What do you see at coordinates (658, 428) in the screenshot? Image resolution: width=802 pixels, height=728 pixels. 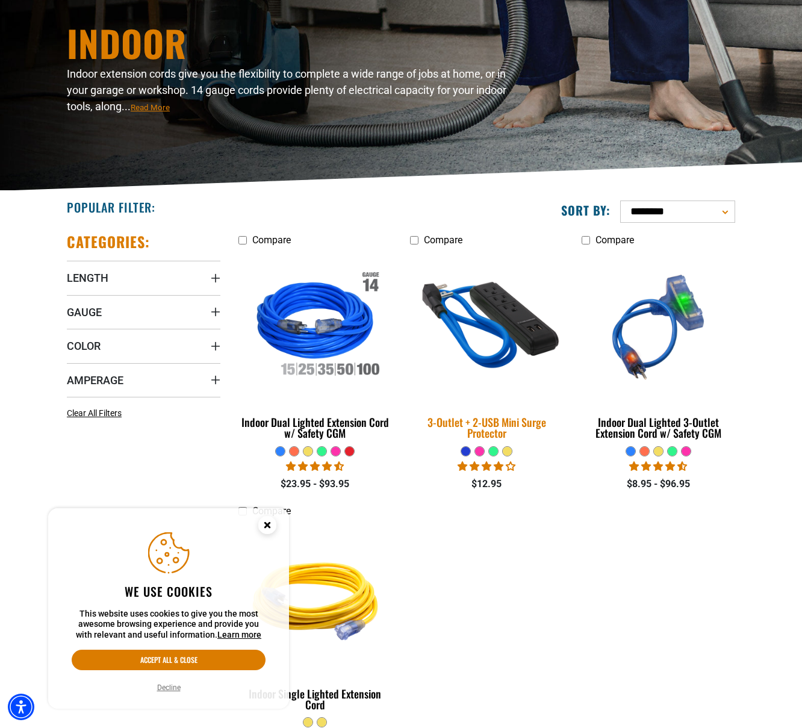 I see `div: Indoor Dual Lighted 3-Outlet Extension Cord w/ Safety CGM` at bounding box center [658, 428].